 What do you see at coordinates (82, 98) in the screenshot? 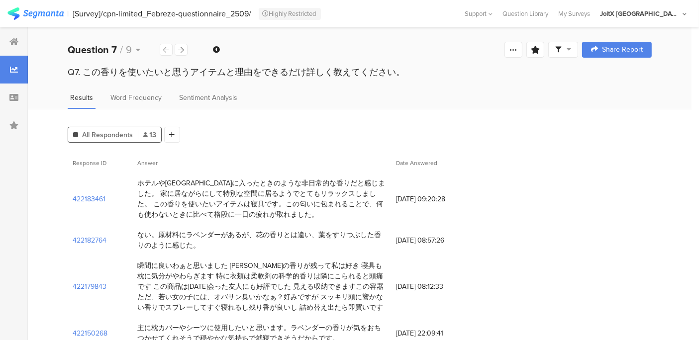
I see `span: Results` at bounding box center [82, 98].